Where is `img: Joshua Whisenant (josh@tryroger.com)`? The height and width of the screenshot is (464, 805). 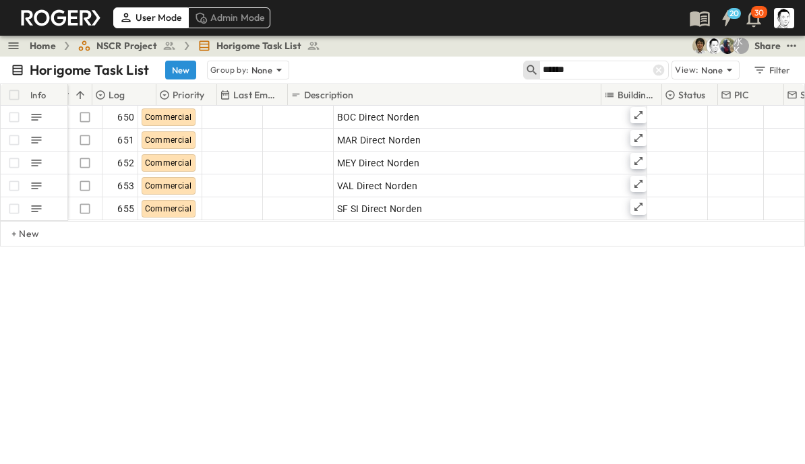
img: Joshua Whisenant (josh@tryroger.com) is located at coordinates (727, 46).